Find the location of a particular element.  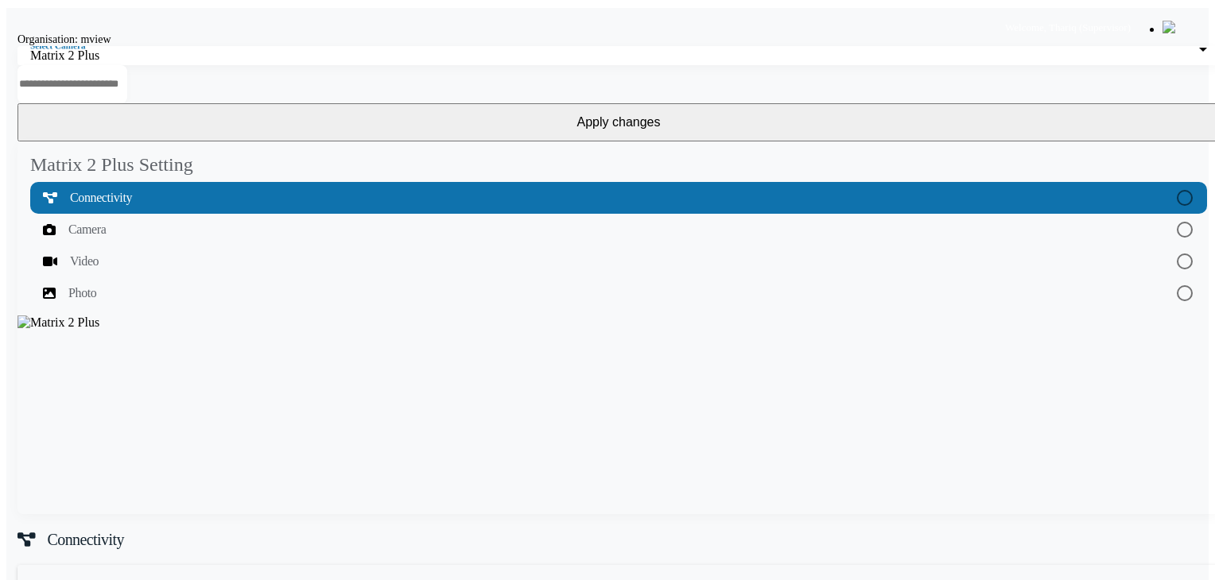

span: Camera is located at coordinates (87, 230).